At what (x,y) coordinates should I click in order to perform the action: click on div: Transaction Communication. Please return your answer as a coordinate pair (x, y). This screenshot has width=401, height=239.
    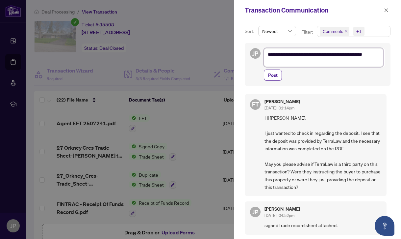
    Looking at the image, I should click on (313, 10).